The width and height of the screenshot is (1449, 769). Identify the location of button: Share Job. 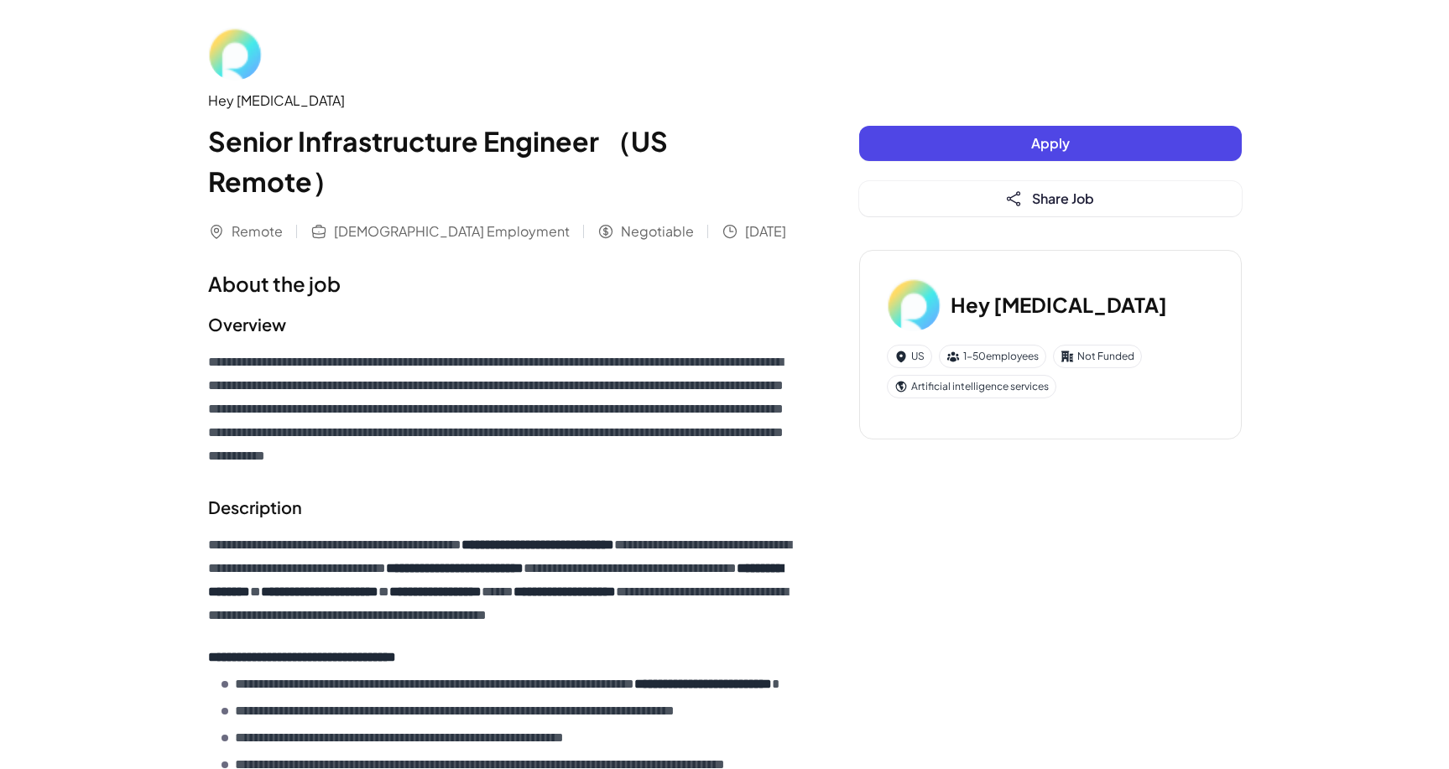
(1050, 199).